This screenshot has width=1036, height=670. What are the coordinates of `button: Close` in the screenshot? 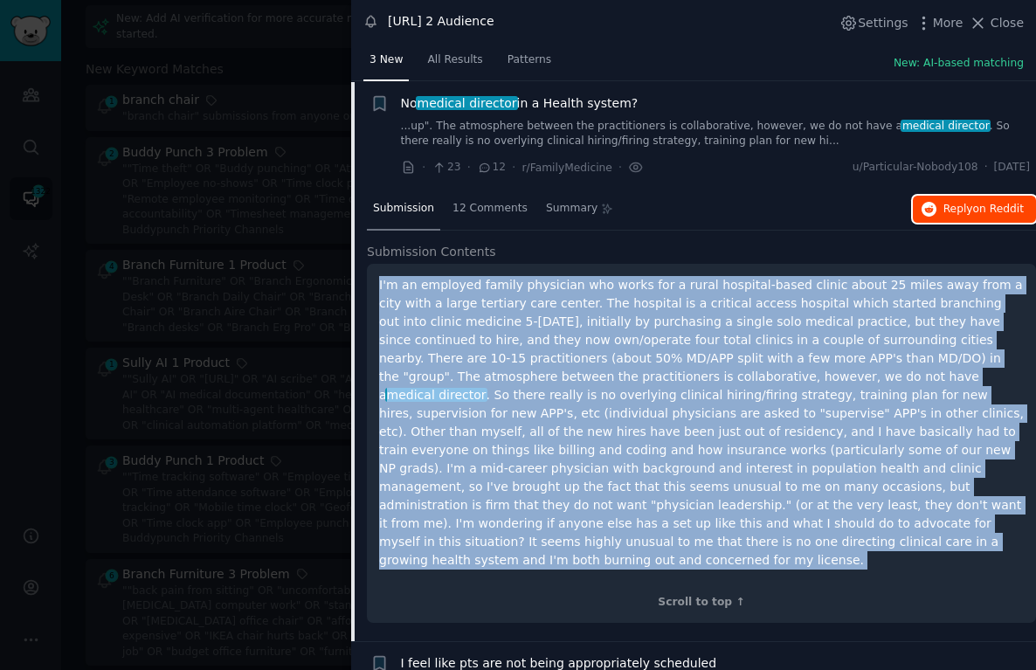 It's located at (996, 23).